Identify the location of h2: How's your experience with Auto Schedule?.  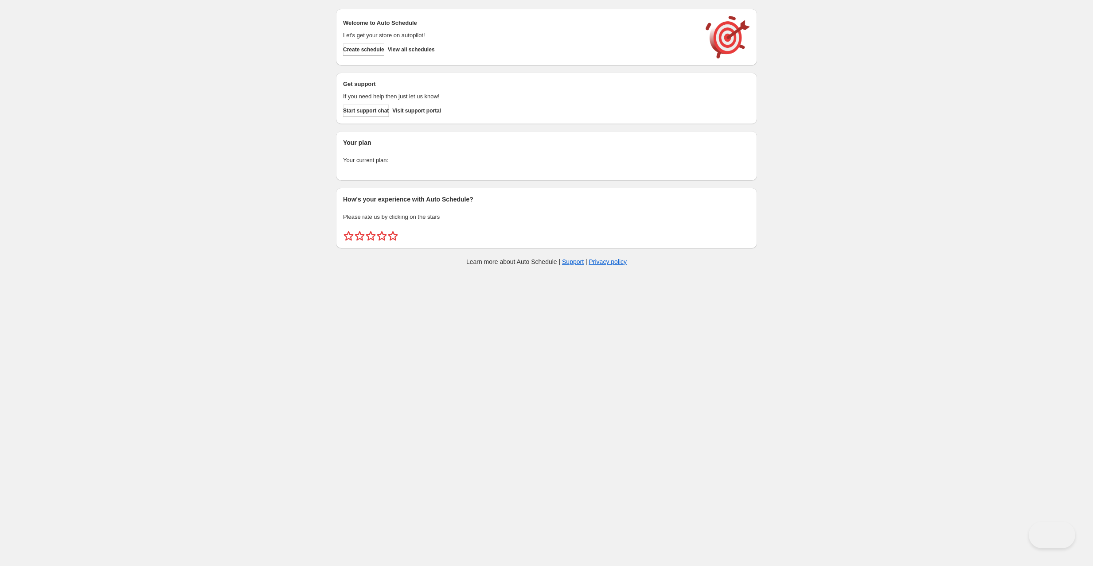
(546, 199).